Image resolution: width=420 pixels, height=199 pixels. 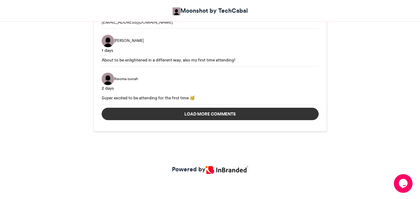 I want to click on img: Inbranded, so click(x=227, y=170).